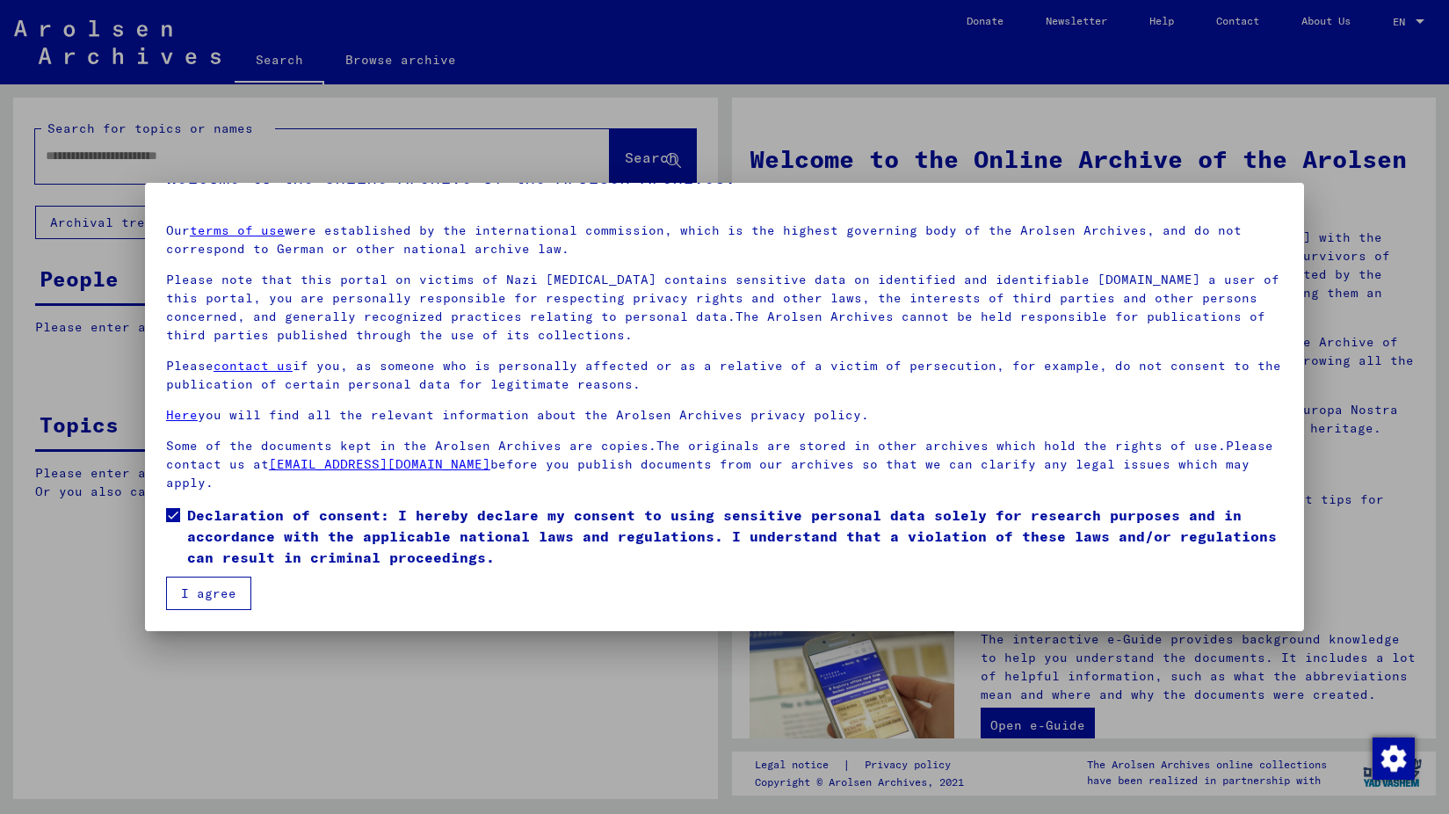  I want to click on p: you will find all the relevant information about the Arolsen Archives privacy policy., so click(724, 415).